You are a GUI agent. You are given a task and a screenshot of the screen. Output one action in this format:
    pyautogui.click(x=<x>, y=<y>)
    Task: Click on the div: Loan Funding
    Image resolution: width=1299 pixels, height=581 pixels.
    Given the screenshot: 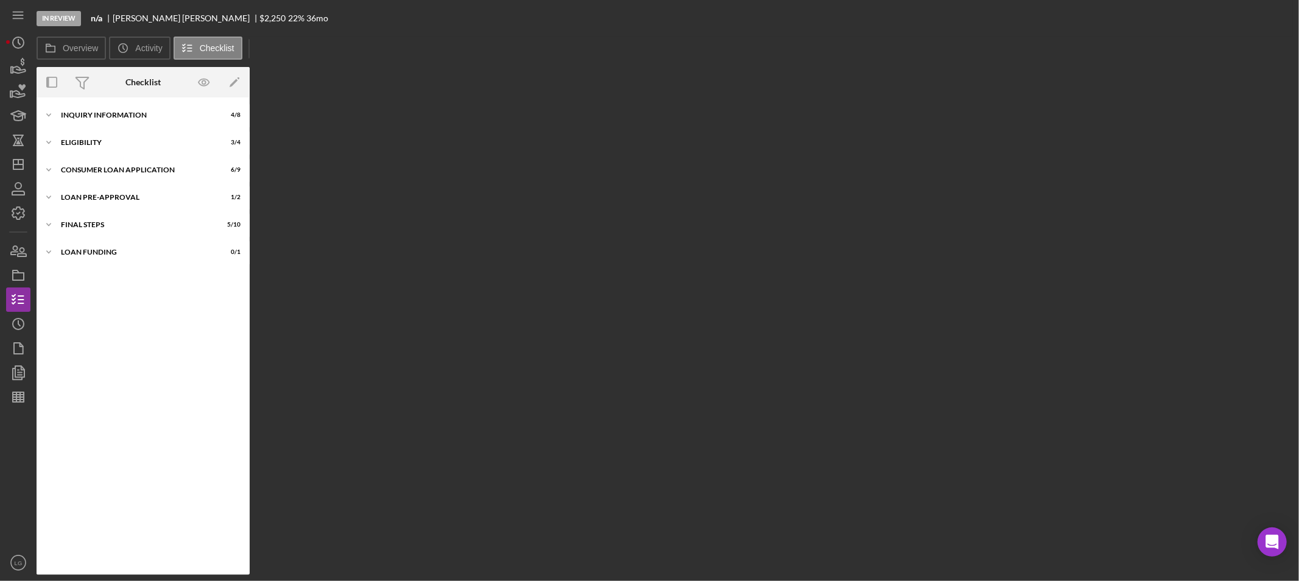 What is the action you would take?
    pyautogui.click(x=135, y=252)
    